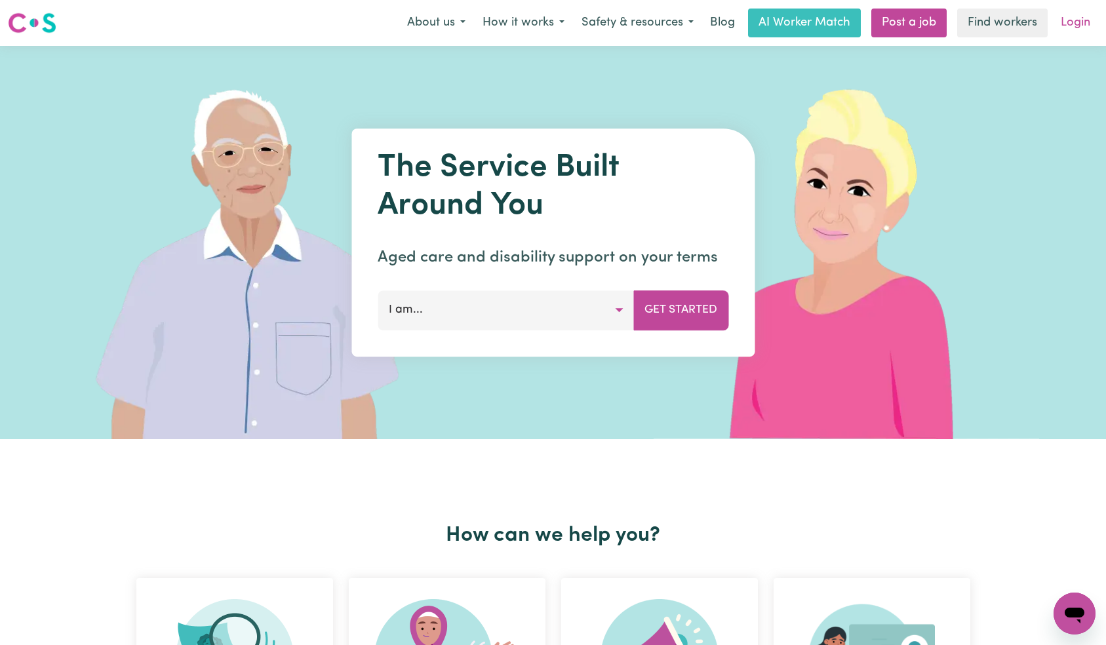 This screenshot has height=645, width=1106. I want to click on p: Aged care and disability support on your terms, so click(552, 258).